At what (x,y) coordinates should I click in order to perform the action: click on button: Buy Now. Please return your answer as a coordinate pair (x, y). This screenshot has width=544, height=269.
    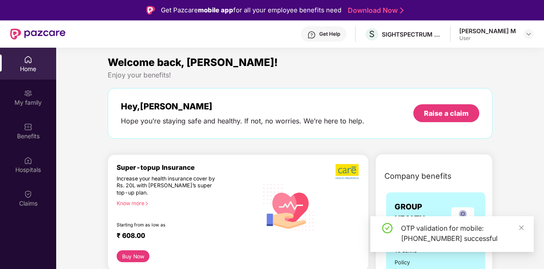
    Looking at the image, I should click on (133, 256).